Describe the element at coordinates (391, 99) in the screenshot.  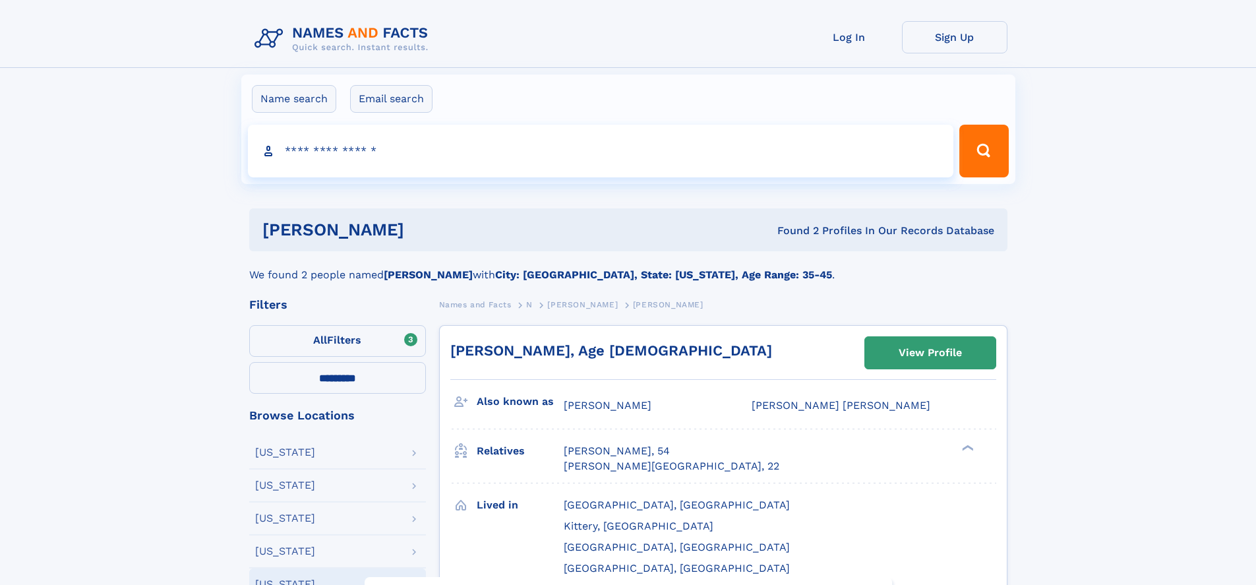
I see `label: Email search` at that location.